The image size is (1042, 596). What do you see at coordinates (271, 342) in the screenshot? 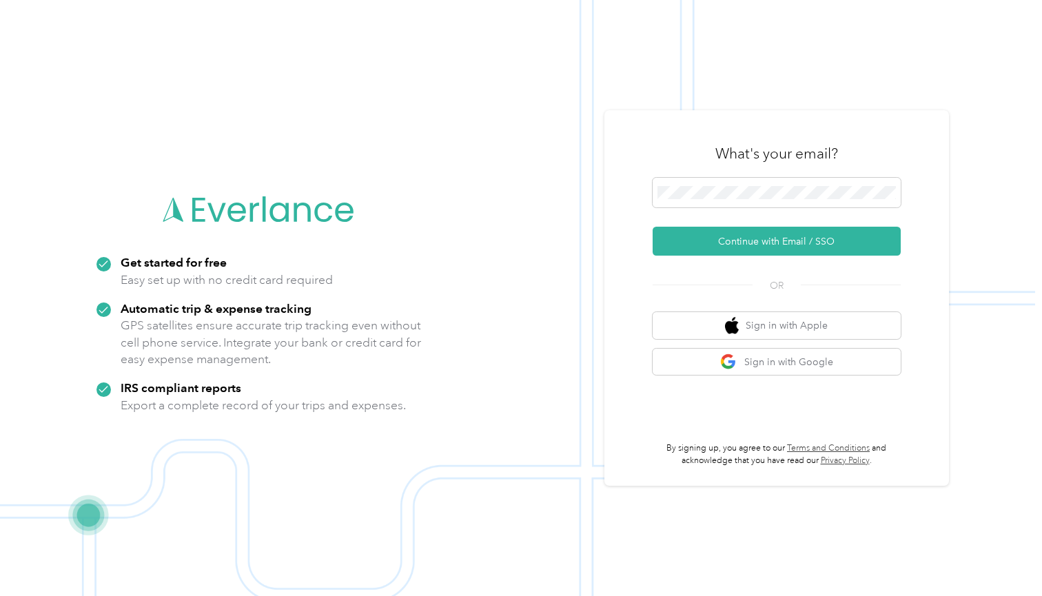
I see `p: GPS satellites ensure accurate trip tracking even without cell phone service. Integrate your bank...` at bounding box center [271, 342].